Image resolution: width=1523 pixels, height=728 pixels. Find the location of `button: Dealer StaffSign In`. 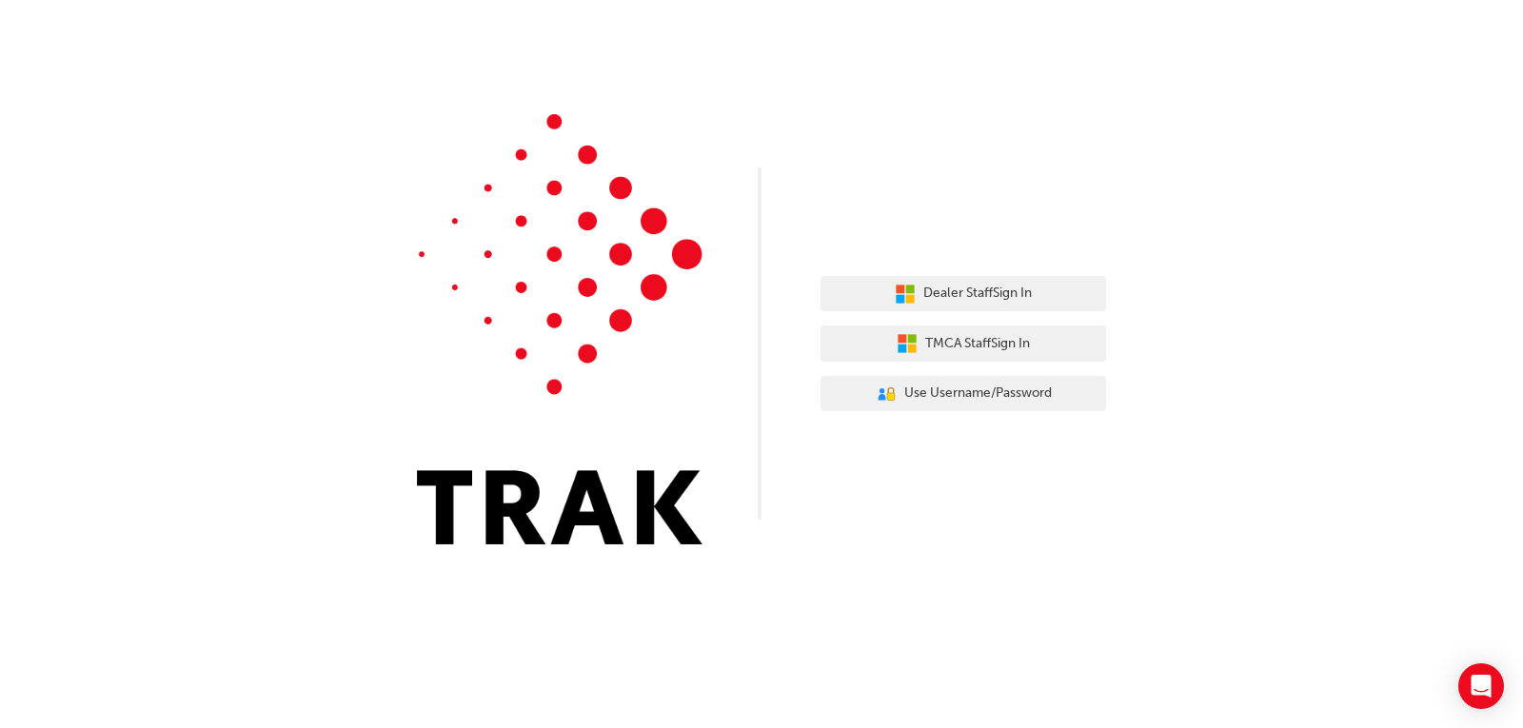

button: Dealer StaffSign In is located at coordinates (963, 294).